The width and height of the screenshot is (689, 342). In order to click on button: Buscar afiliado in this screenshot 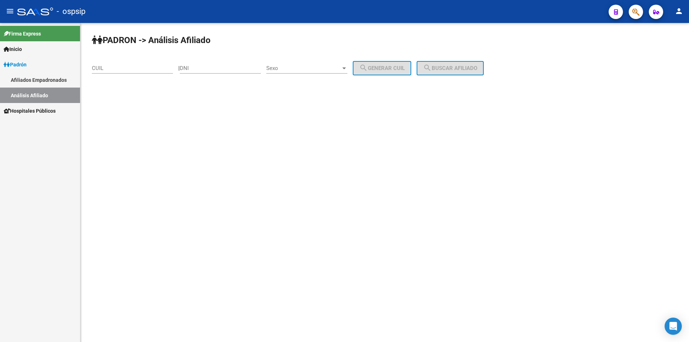, I will do `click(450, 68)`.